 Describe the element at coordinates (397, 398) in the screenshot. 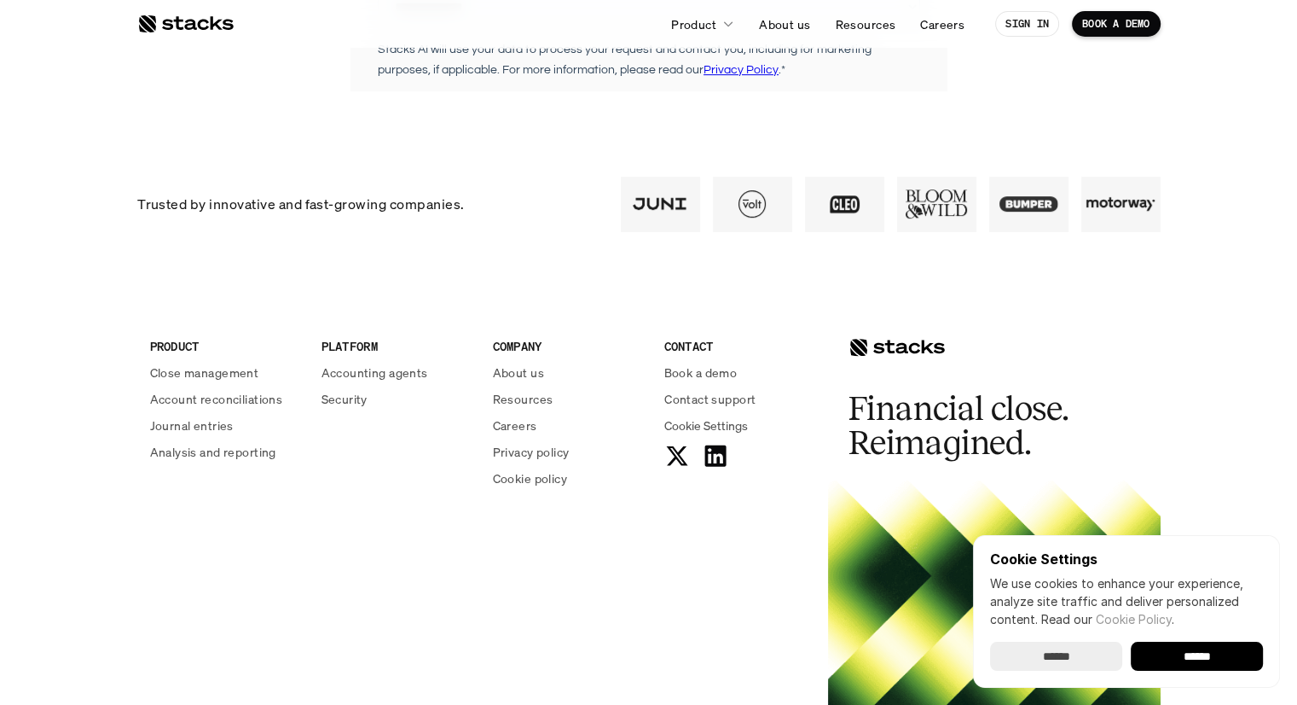

I see `a: Security` at that location.